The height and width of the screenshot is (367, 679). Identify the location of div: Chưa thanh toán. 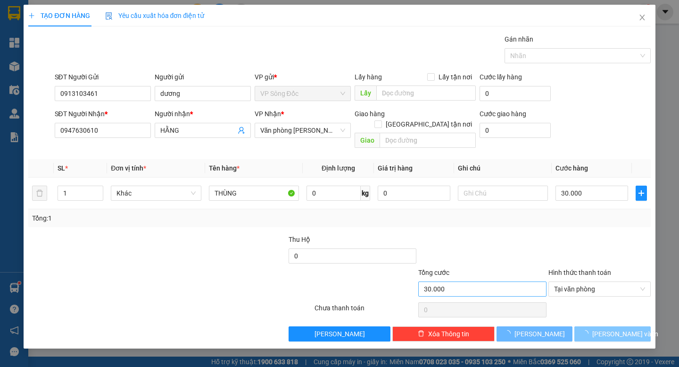
(366, 310).